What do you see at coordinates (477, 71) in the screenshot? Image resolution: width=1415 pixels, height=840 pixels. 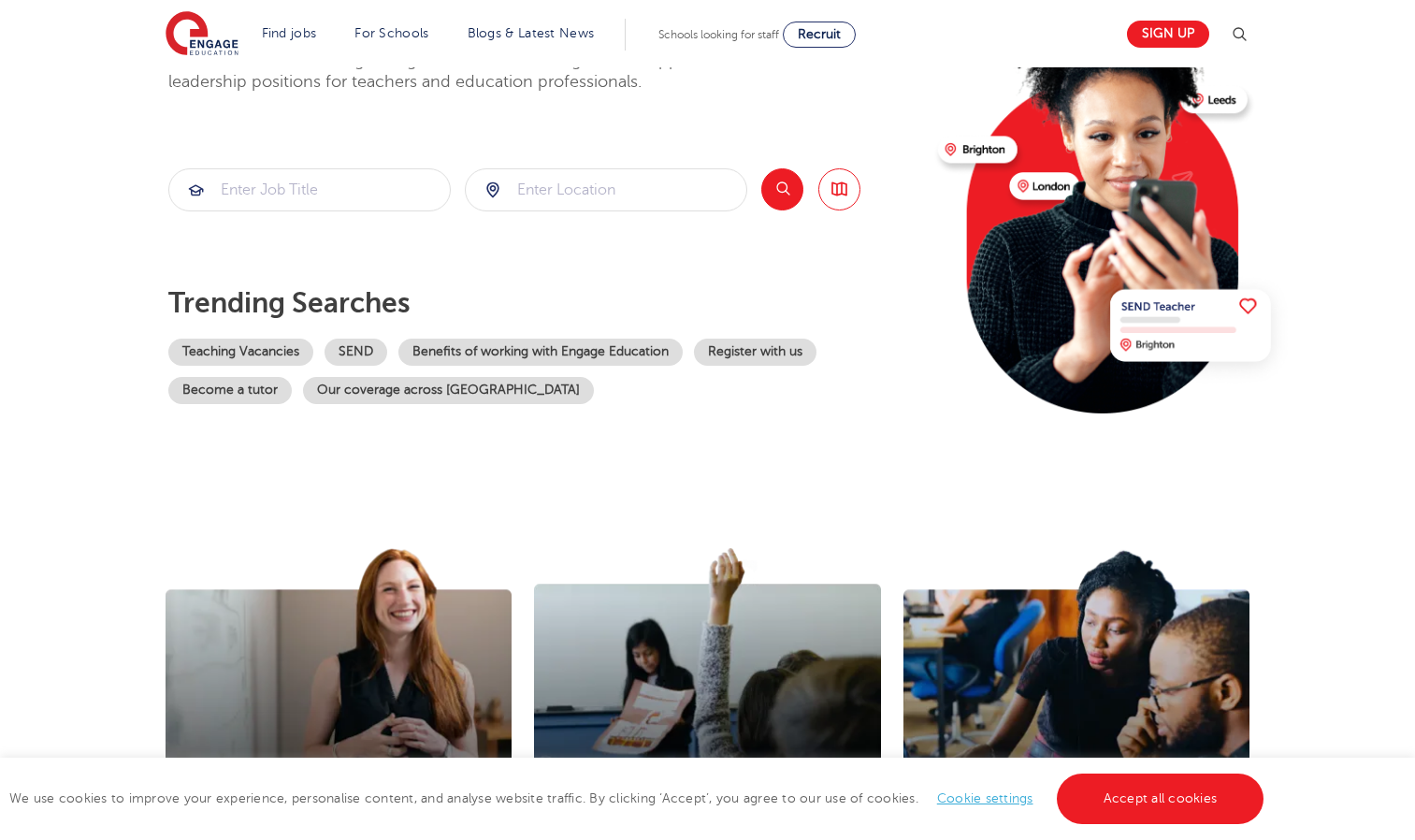 I see `p: Welcome to the fastest-growing database of teaching, SEND, support and leadership positions for t...` at bounding box center [477, 71].